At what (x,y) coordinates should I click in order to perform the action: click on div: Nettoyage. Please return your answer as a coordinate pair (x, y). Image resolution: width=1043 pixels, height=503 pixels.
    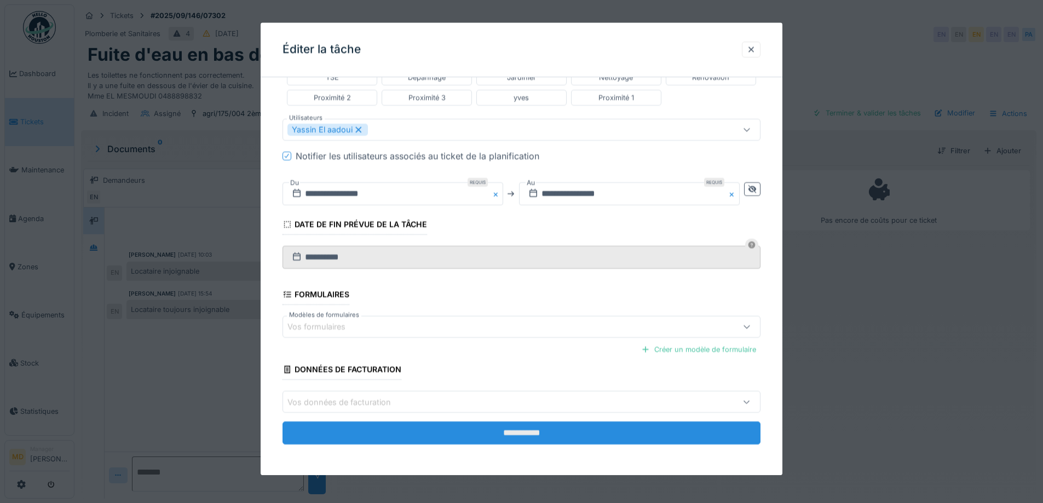
    Looking at the image, I should click on (616, 77).